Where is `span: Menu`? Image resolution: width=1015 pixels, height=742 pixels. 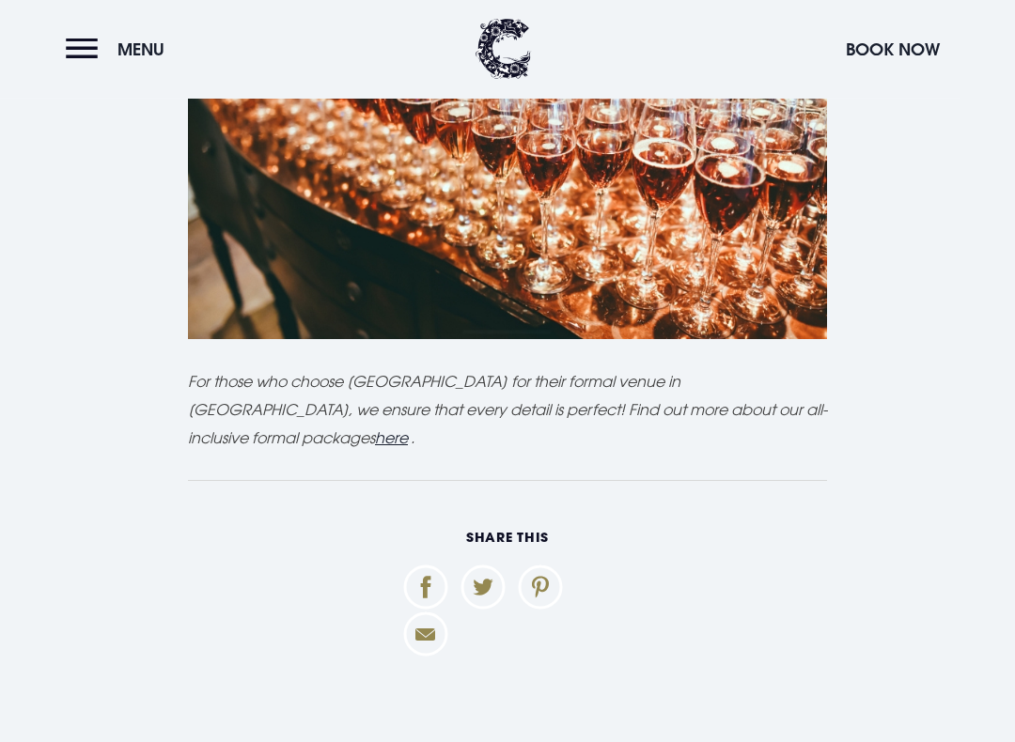 span: Menu is located at coordinates (141, 49).